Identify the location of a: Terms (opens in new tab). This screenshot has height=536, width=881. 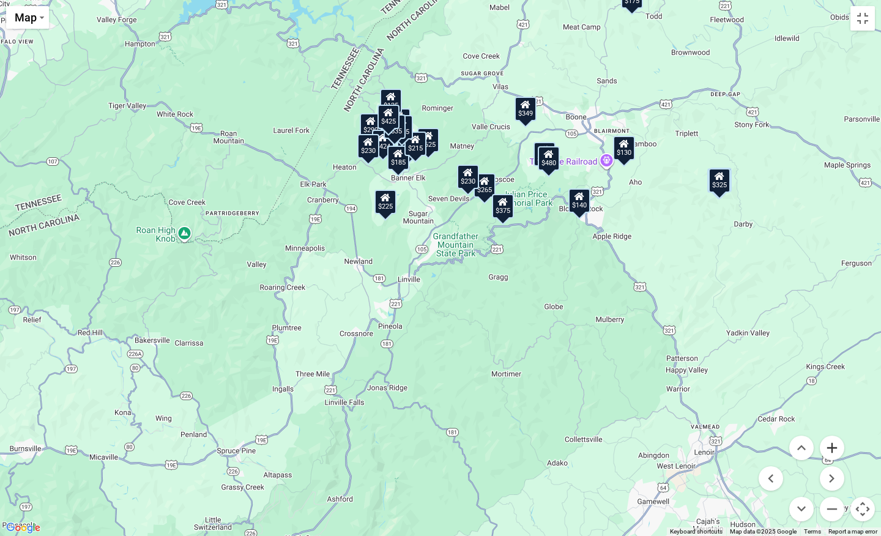
(812, 531).